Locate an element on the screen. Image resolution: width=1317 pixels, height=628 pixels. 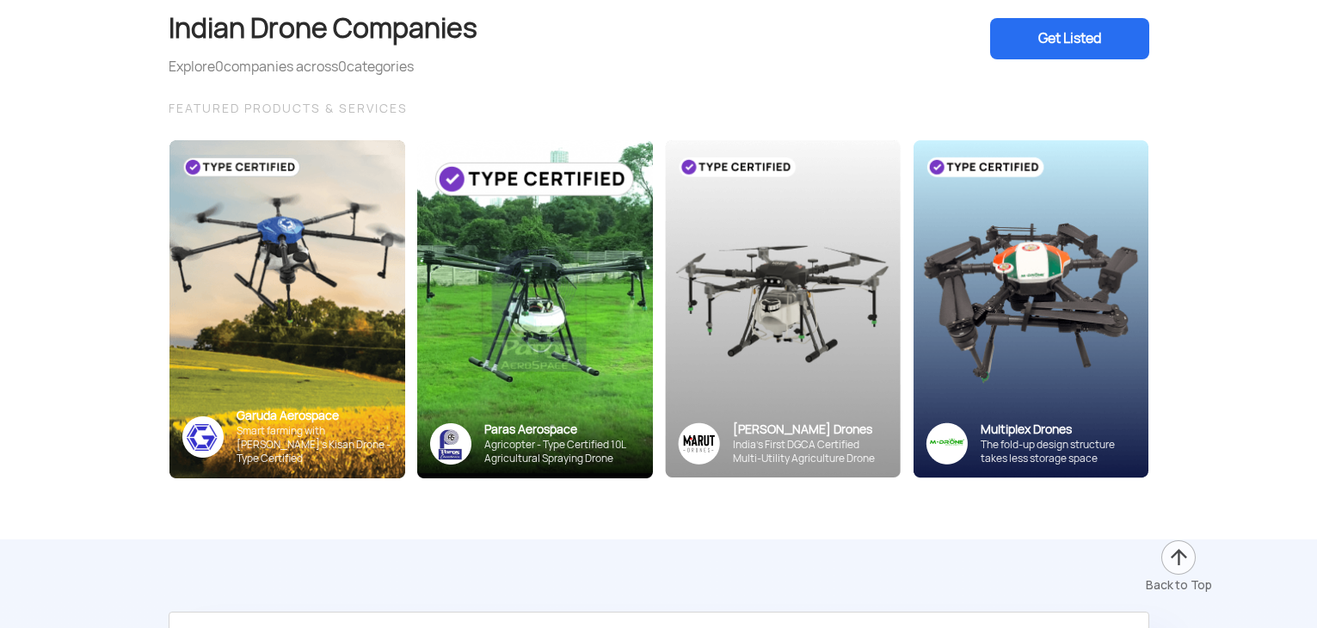
img: paras-logo-banner.png is located at coordinates (451, 444).